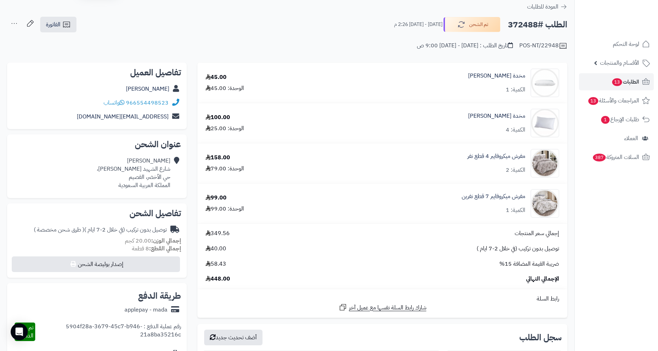 The image size is (658, 351). Describe the element at coordinates (619, 119) in the screenshot. I see `span: طلبات الإرجاع` at that location.